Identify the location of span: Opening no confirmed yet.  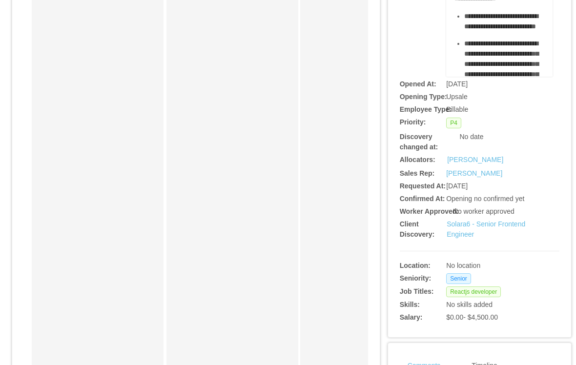
(486, 199).